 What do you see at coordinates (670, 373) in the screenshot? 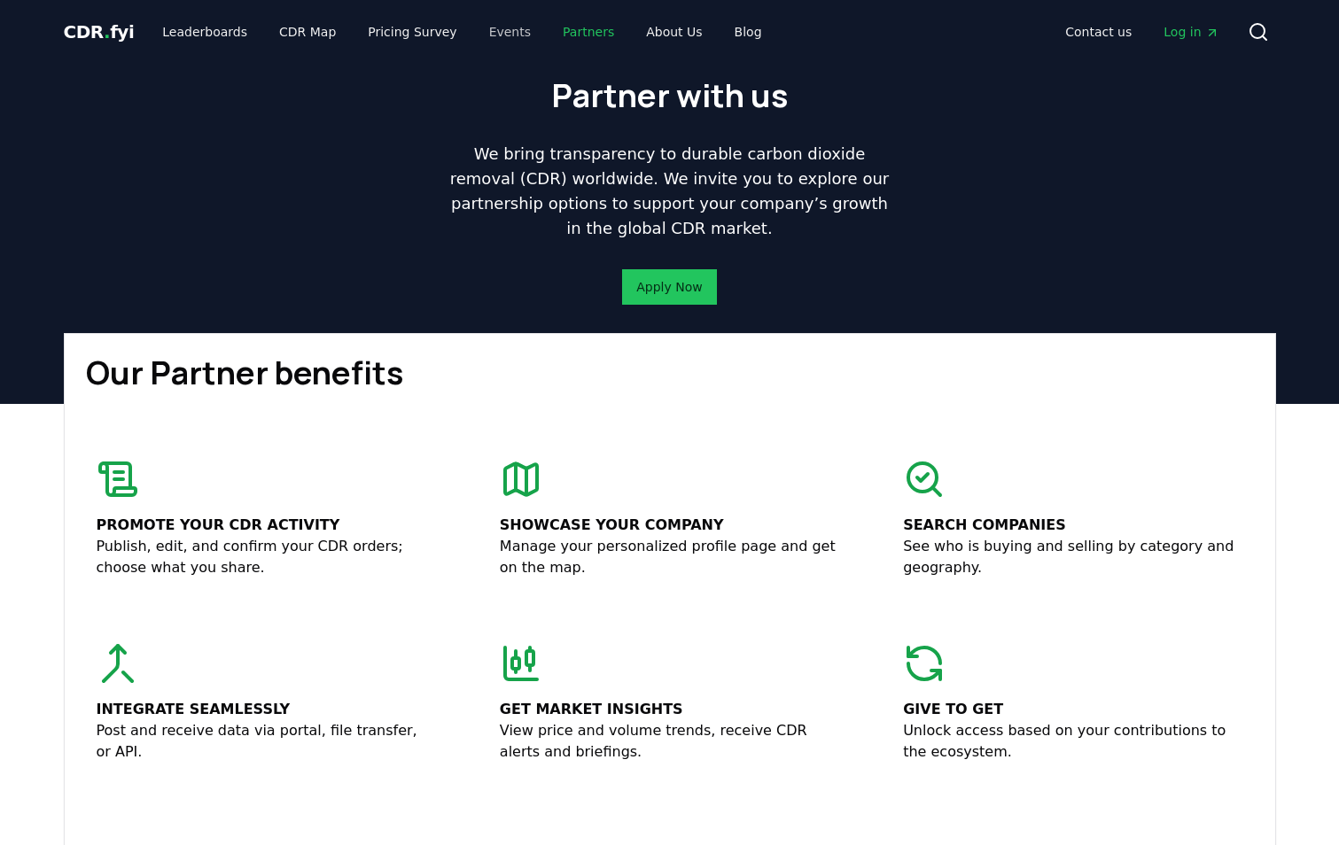
I see `h1: Our Partner benefits` at bounding box center [670, 373].